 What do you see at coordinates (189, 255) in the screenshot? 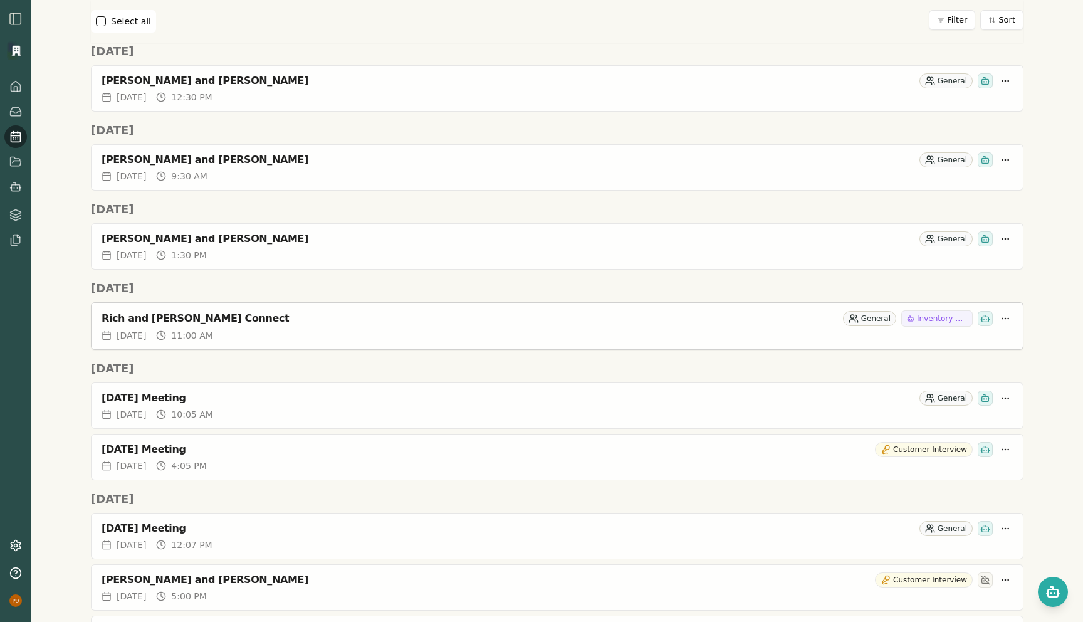
I see `span: 1:30 PM` at bounding box center [189, 255].